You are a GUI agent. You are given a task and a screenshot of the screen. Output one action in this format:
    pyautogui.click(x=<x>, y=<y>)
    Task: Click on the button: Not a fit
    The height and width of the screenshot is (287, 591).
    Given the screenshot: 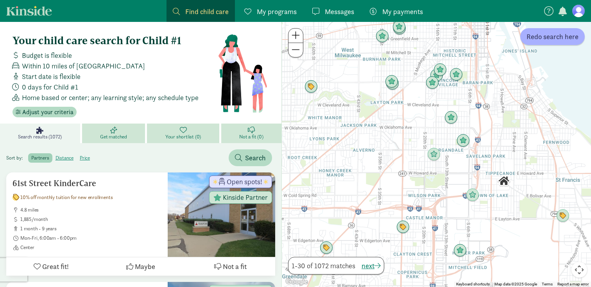 What is the action you would take?
    pyautogui.click(x=230, y=266)
    